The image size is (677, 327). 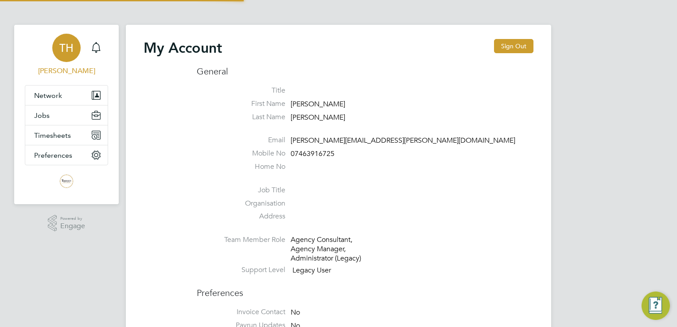 What do you see at coordinates (73, 226) in the screenshot?
I see `span: Engage` at bounding box center [73, 226].